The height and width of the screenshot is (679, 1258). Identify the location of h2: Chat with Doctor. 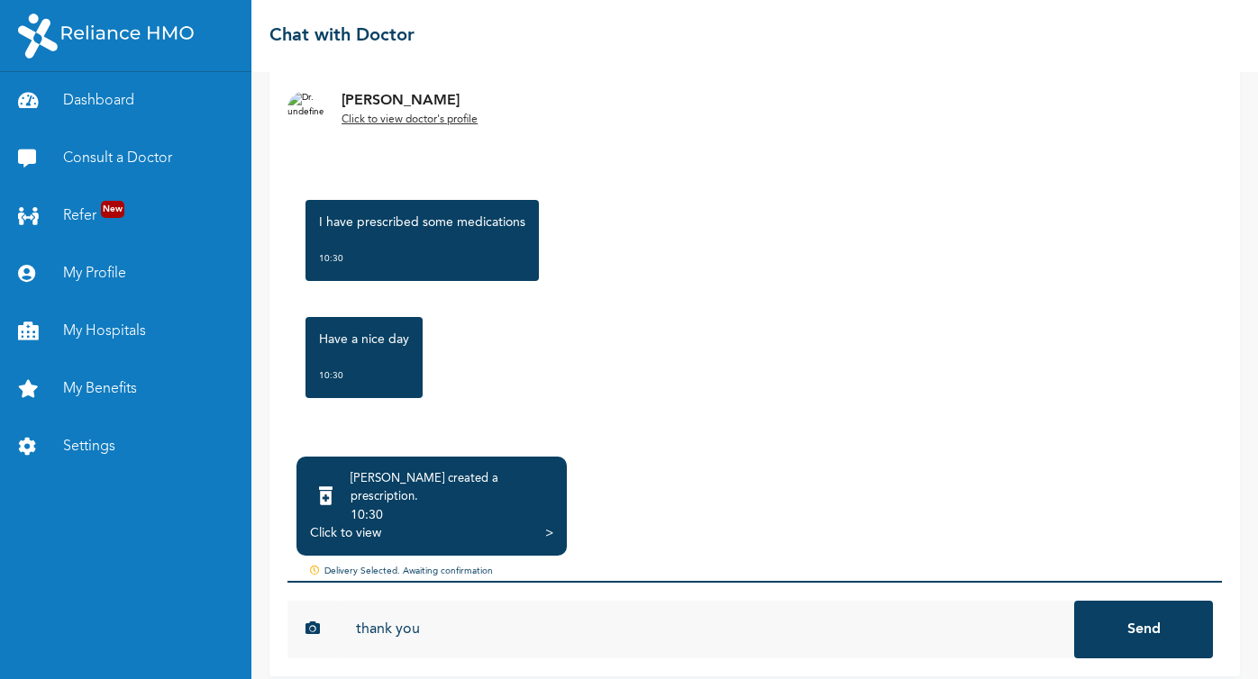
(341, 36).